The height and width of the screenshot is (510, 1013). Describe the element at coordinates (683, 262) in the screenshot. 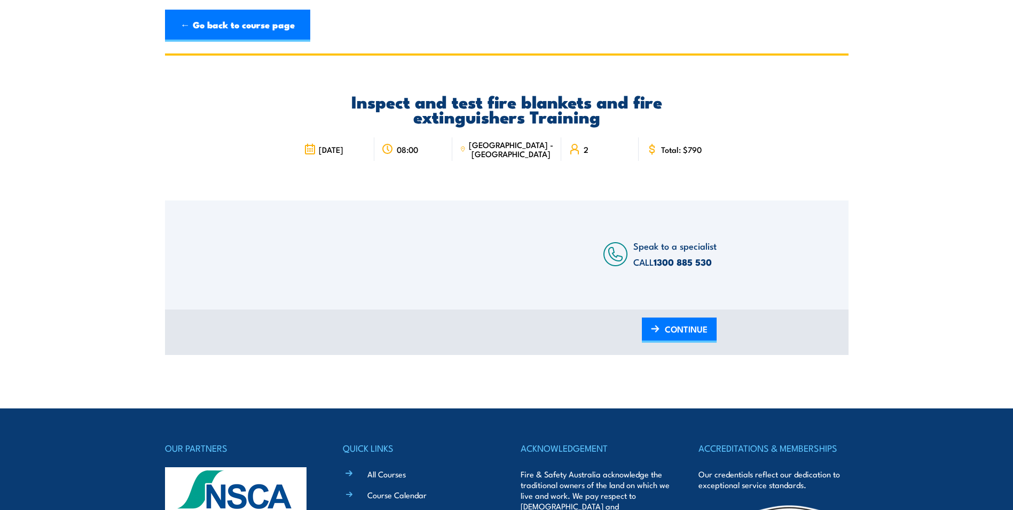

I see `a: 1300 885 530` at that location.